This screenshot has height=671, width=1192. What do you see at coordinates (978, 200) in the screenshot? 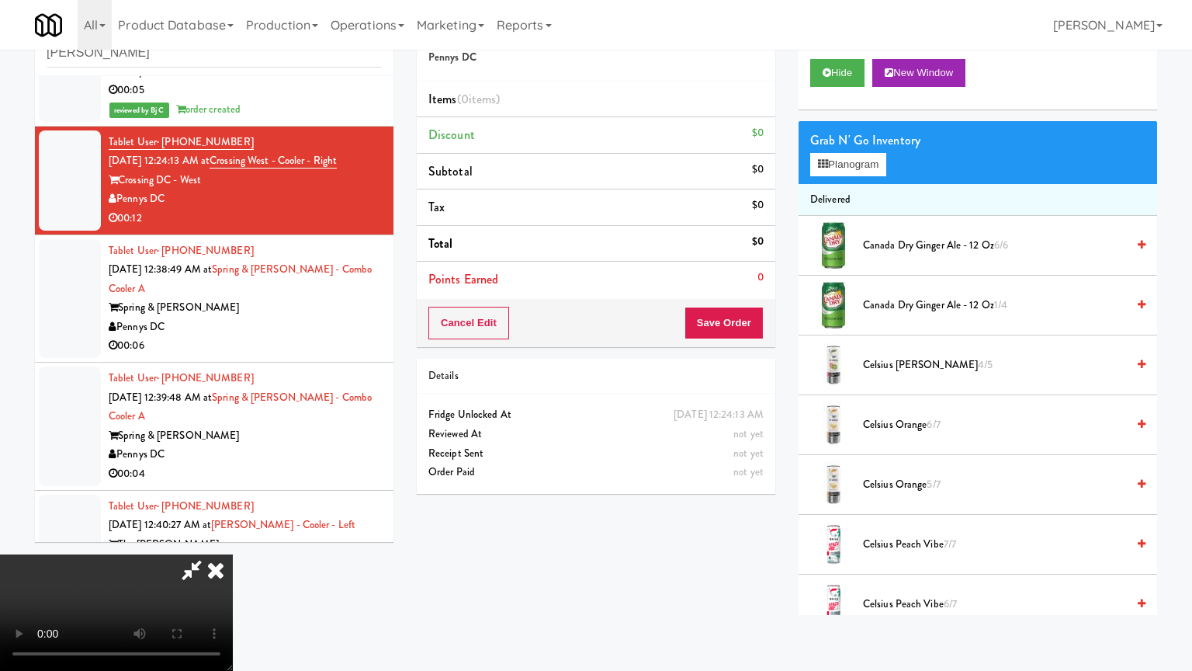
I see `li: Delivered` at bounding box center [978, 200].